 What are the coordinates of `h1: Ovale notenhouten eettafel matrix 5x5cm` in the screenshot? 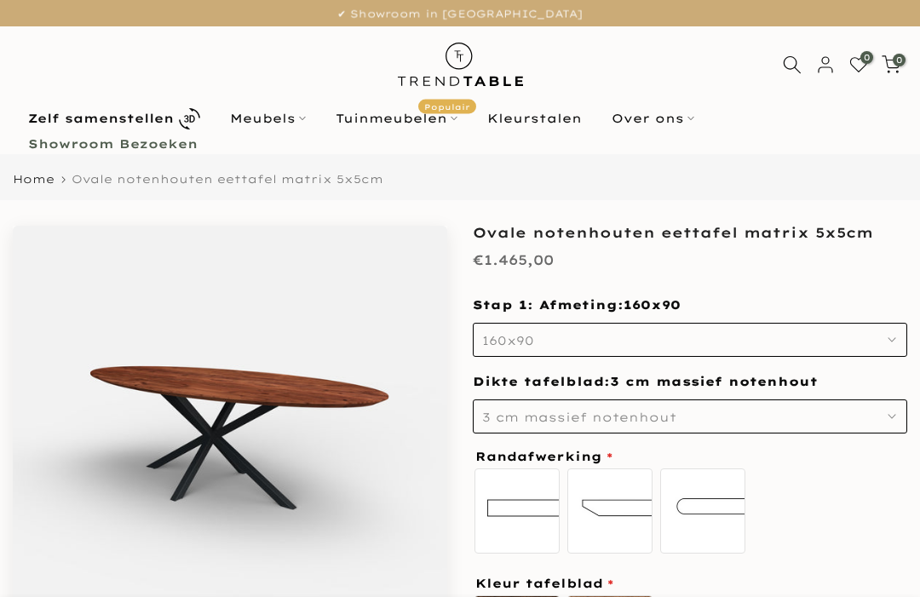 It's located at (690, 233).